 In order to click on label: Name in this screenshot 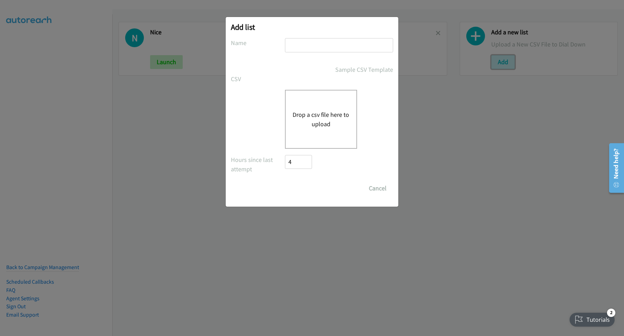, I will do `click(258, 43)`.